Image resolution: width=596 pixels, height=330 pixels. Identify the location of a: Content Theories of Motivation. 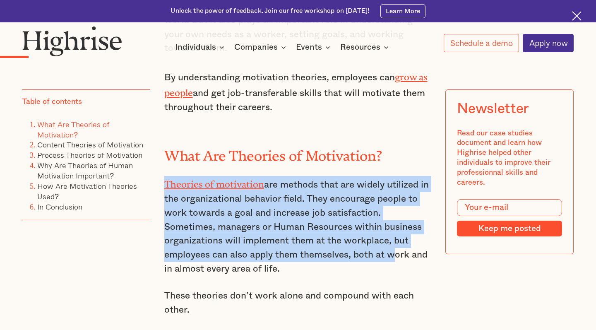
(90, 145).